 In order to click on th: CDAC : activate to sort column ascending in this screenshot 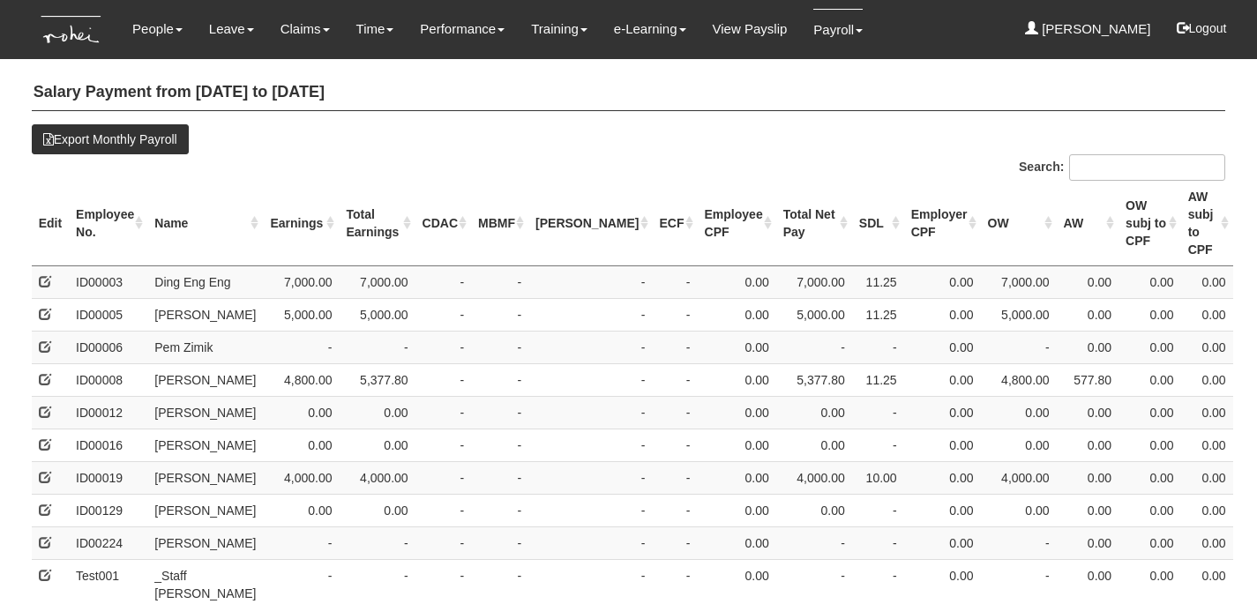, I will do `click(443, 223)`.